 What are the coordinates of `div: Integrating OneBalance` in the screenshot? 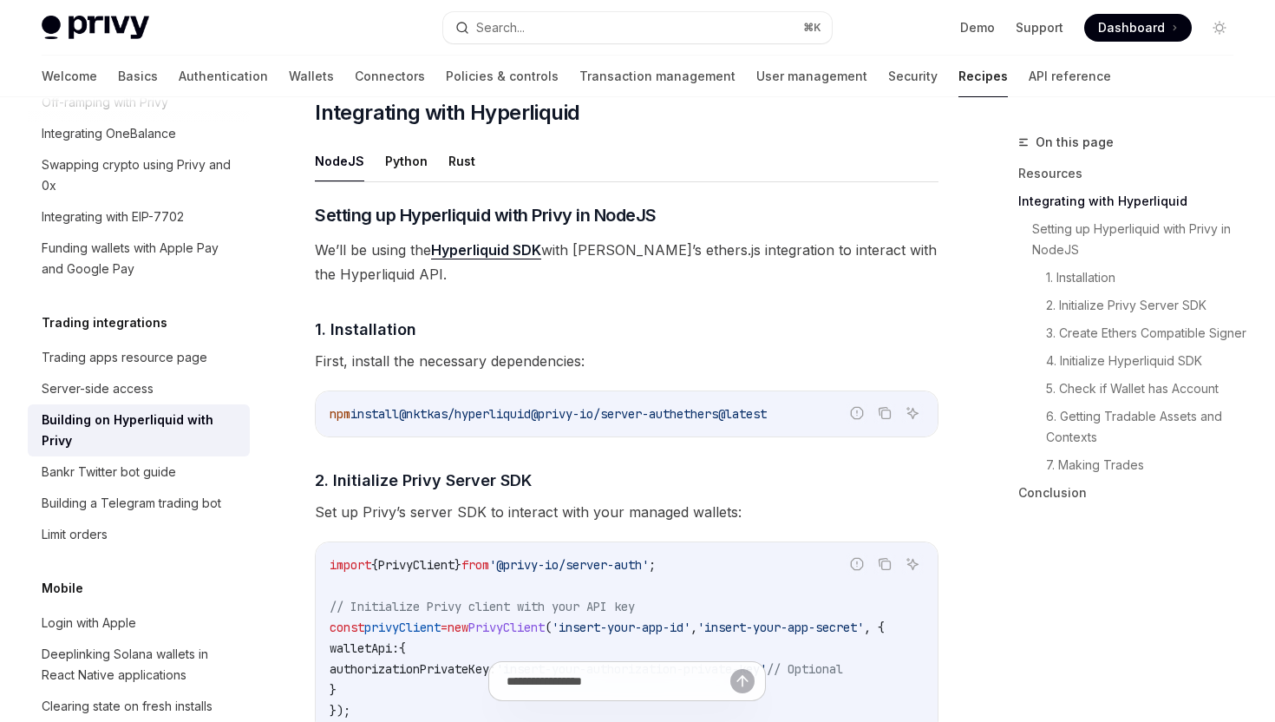 It's located at (108, 134).